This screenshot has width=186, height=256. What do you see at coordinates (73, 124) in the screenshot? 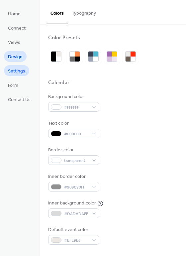
I see `div: Text color` at bounding box center [73, 124].